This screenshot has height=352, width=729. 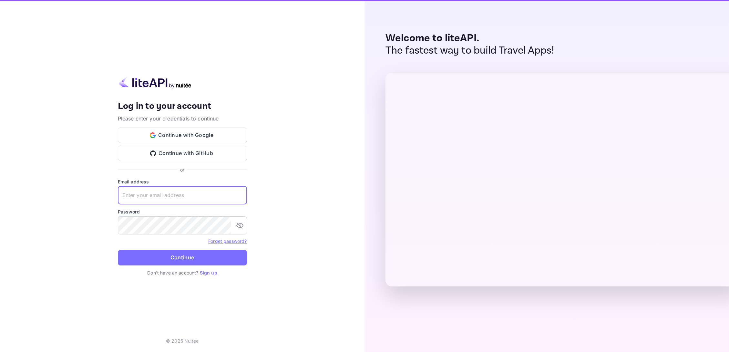 I want to click on h4: Log in to your account, so click(x=182, y=106).